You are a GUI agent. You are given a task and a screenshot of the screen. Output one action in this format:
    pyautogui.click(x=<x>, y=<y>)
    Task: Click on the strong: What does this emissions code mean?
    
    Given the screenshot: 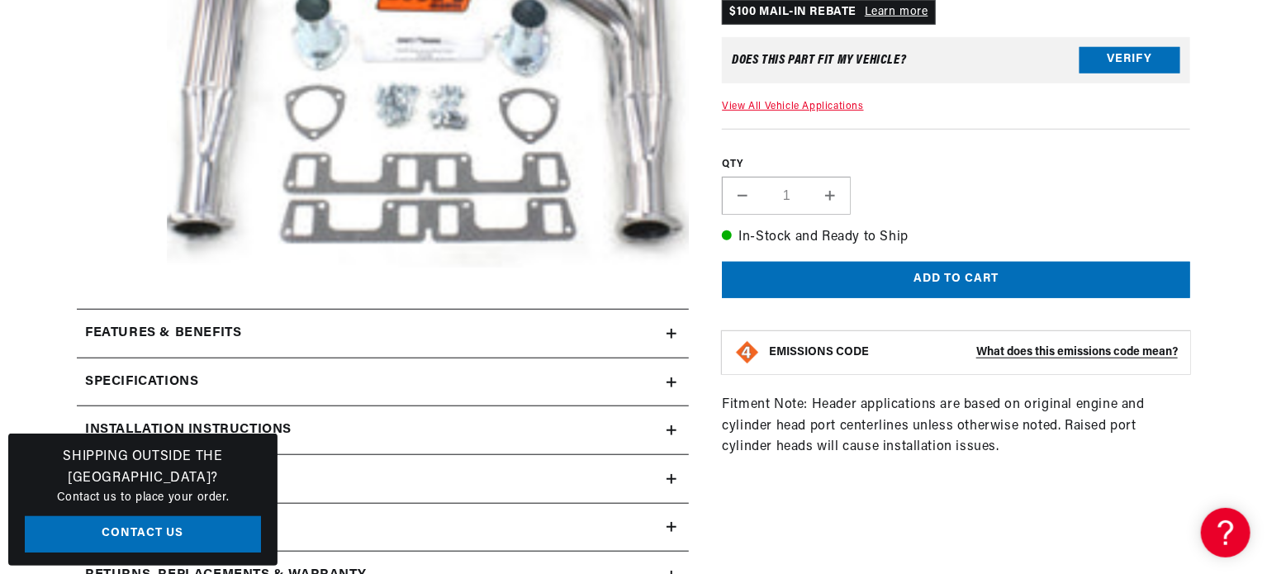 What is the action you would take?
    pyautogui.click(x=1077, y=352)
    